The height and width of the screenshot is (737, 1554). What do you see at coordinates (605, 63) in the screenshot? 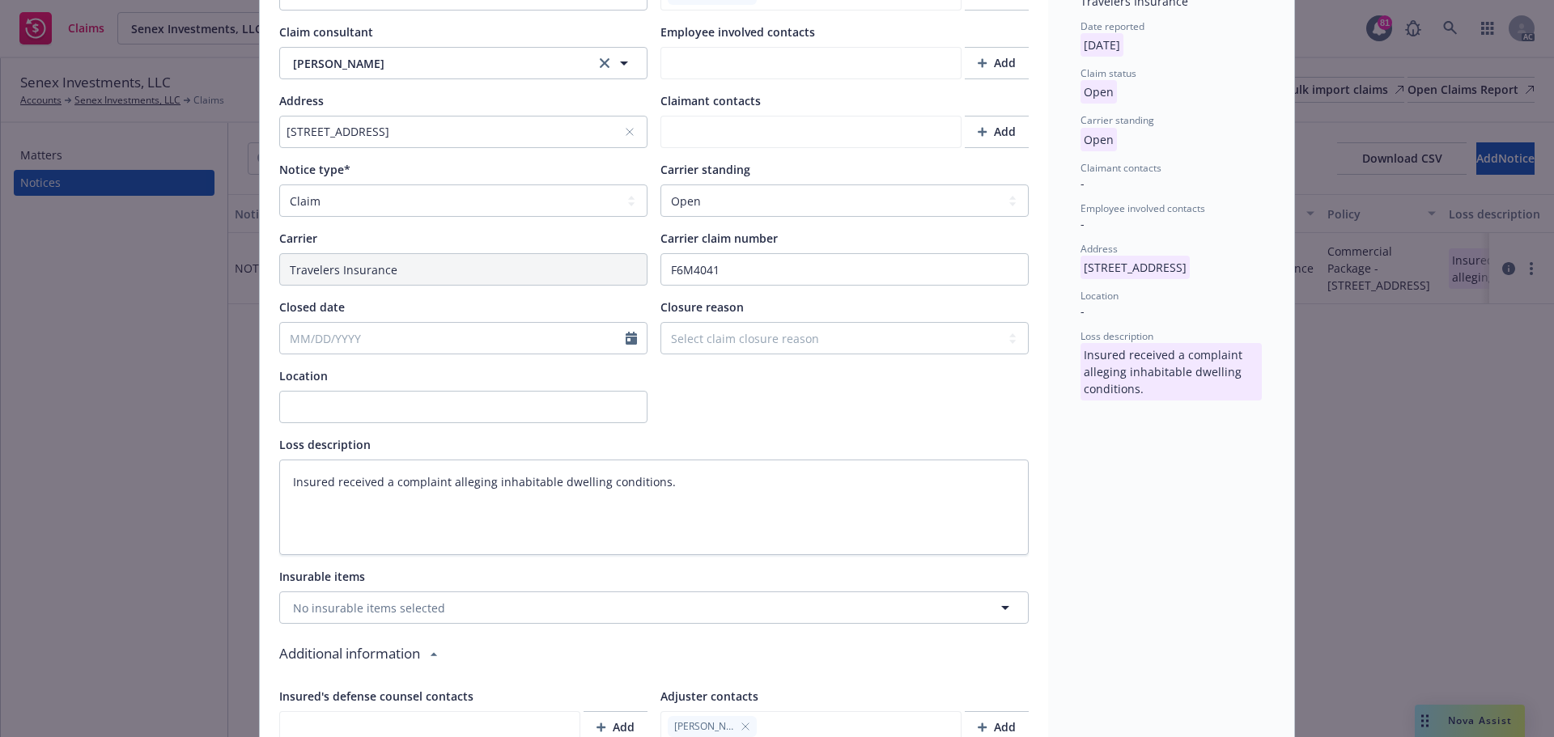
I see `a: clear selection` at bounding box center [605, 63].